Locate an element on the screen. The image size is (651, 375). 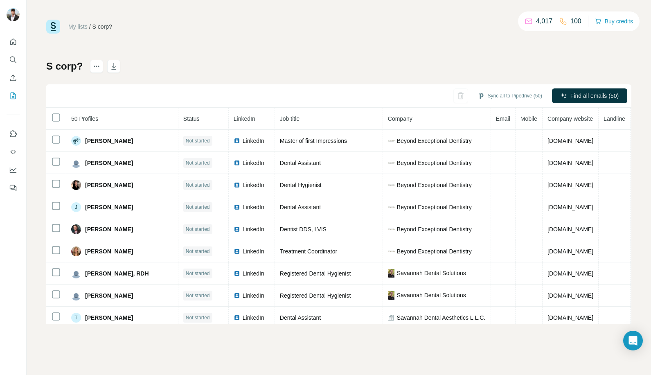
span: Master of first Impressions is located at coordinates (313, 141).